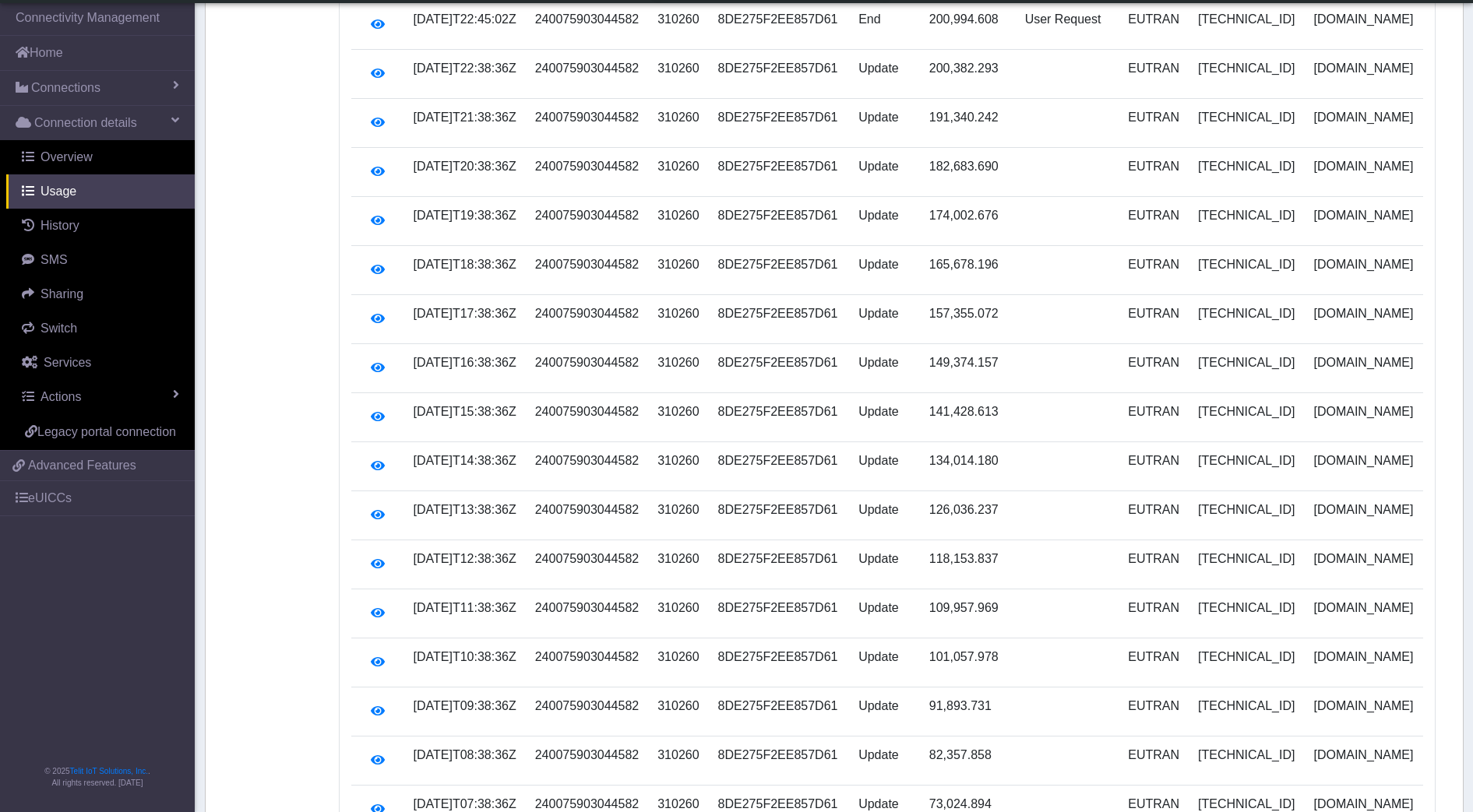  What do you see at coordinates (967, 466) in the screenshot?
I see `td: 134,014.180` at bounding box center [967, 466].